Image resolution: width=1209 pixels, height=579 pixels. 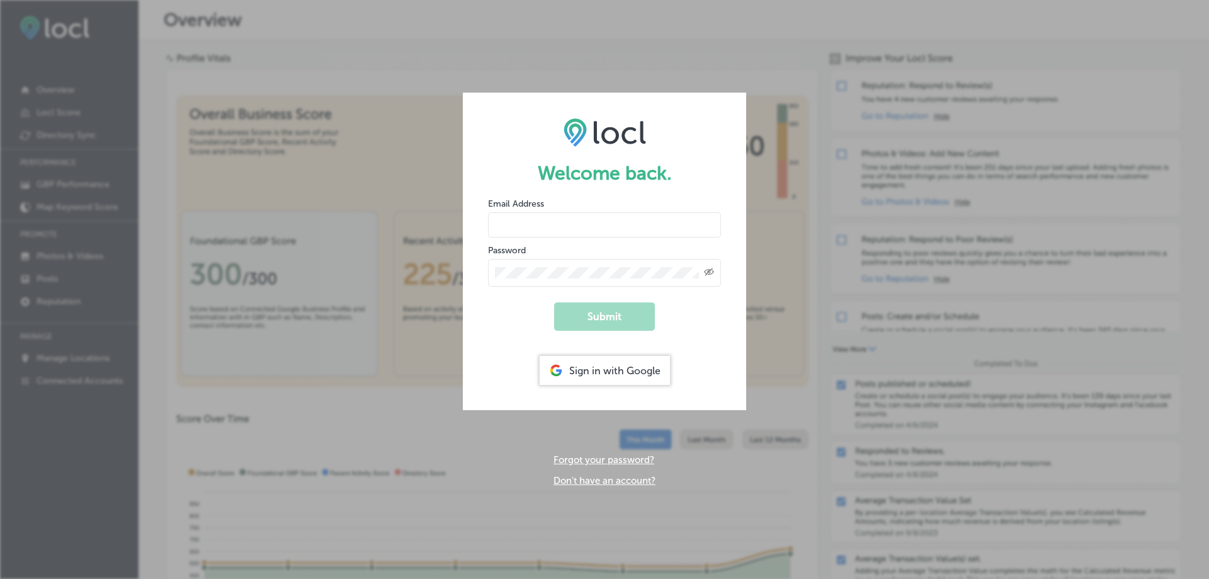 What do you see at coordinates (709, 273) in the screenshot?
I see `span: Toggle password visibility` at bounding box center [709, 273].